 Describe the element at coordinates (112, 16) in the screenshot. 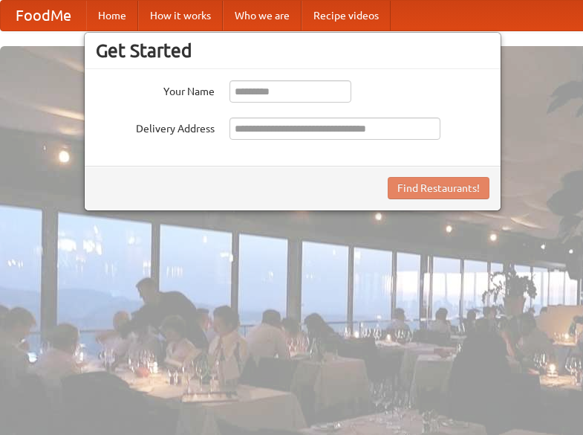

I see `a: Home` at that location.